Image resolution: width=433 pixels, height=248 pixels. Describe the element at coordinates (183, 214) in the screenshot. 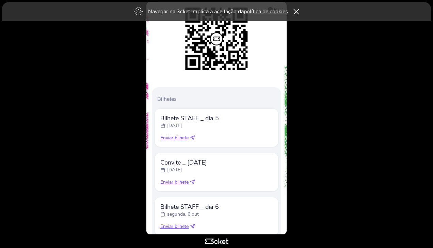

I see `p: segunda, 6 out` at that location.